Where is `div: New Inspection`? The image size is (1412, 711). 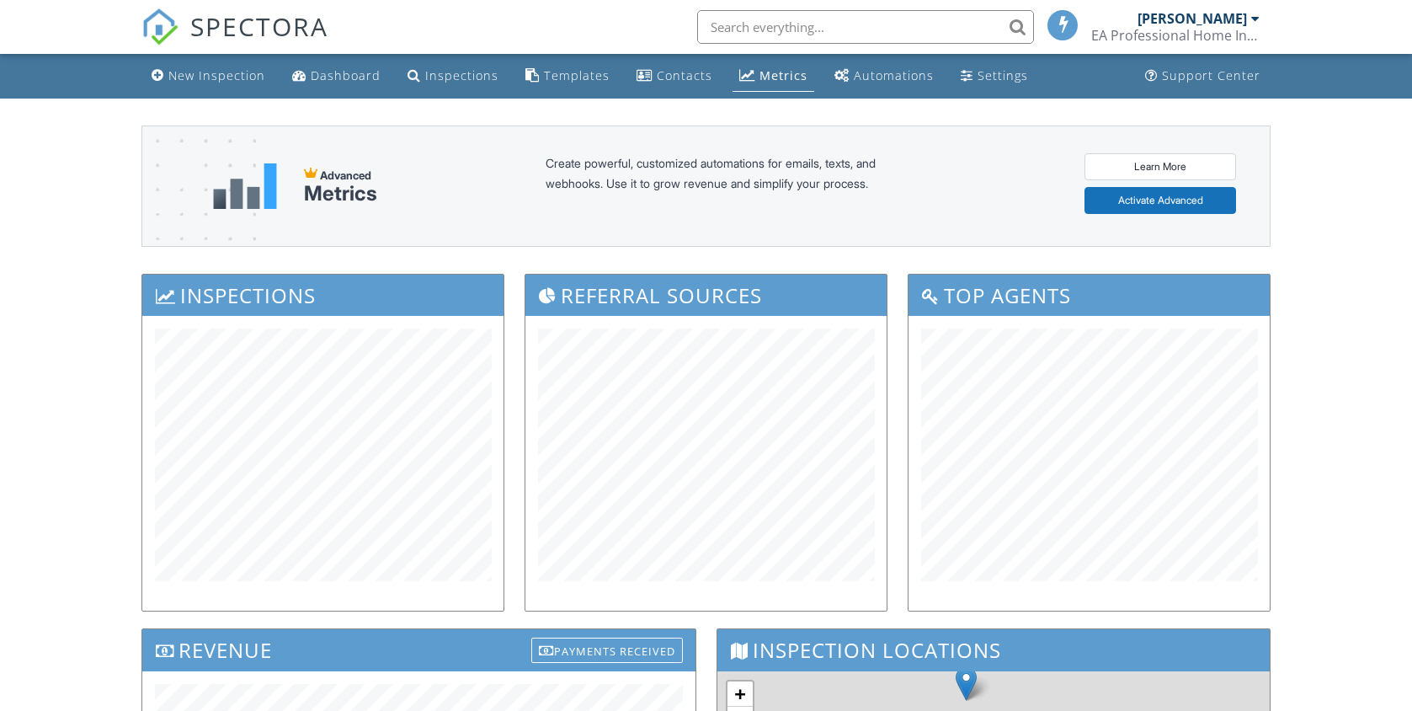 div: New Inspection is located at coordinates (216, 75).